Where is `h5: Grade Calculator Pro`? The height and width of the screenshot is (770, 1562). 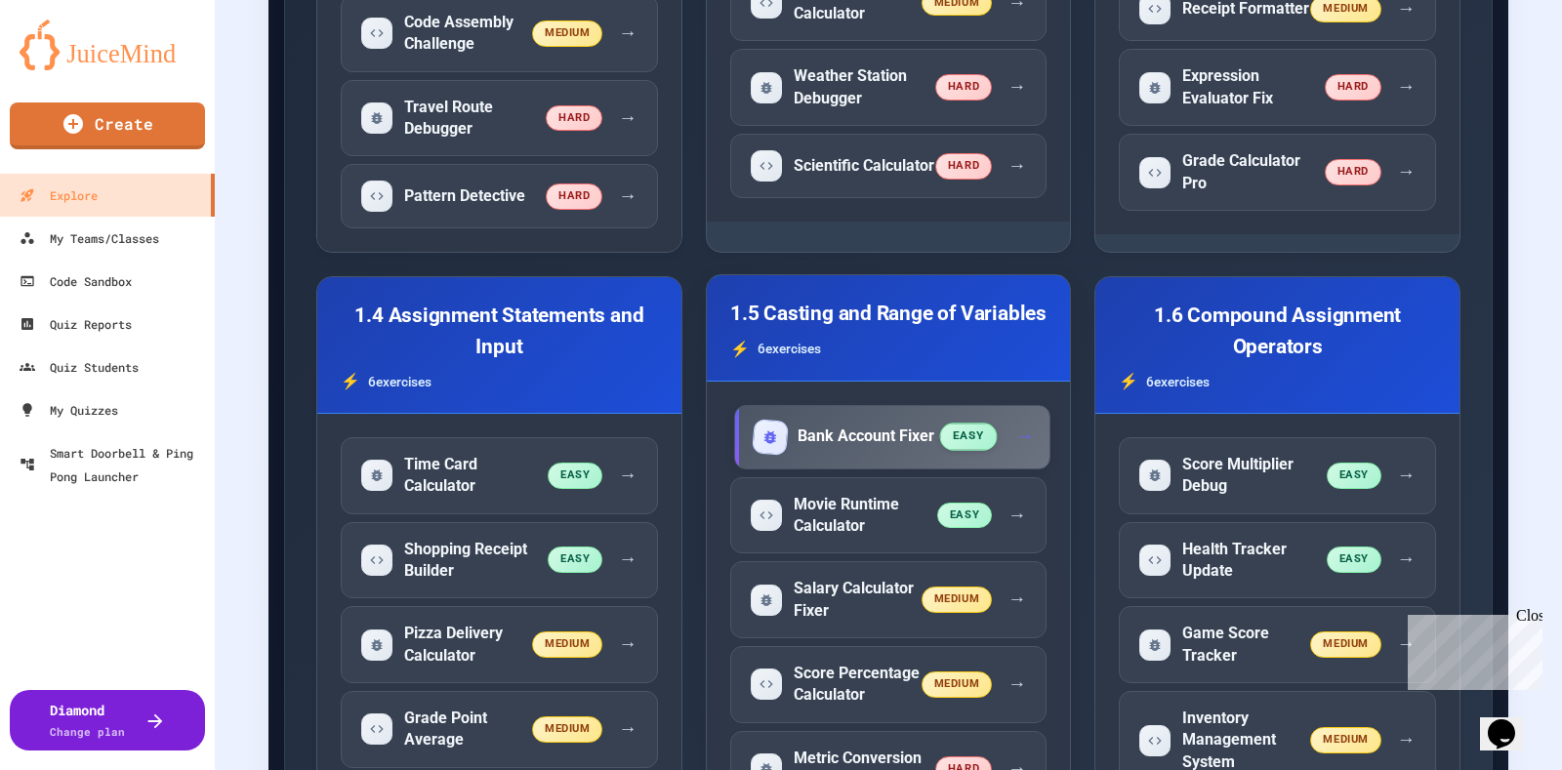 h5: Grade Calculator Pro is located at coordinates (1252, 172).